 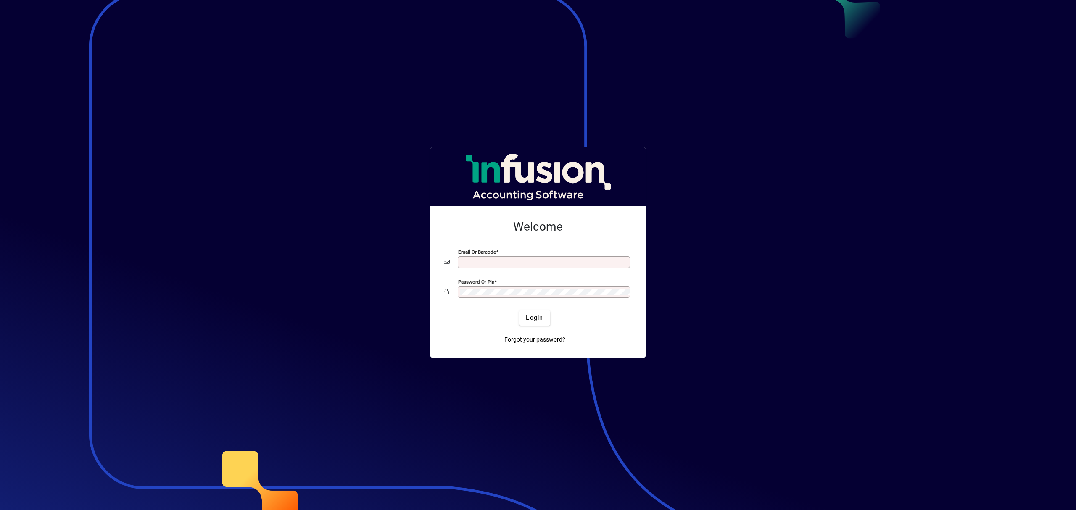 I want to click on h2: Welcome, so click(x=538, y=227).